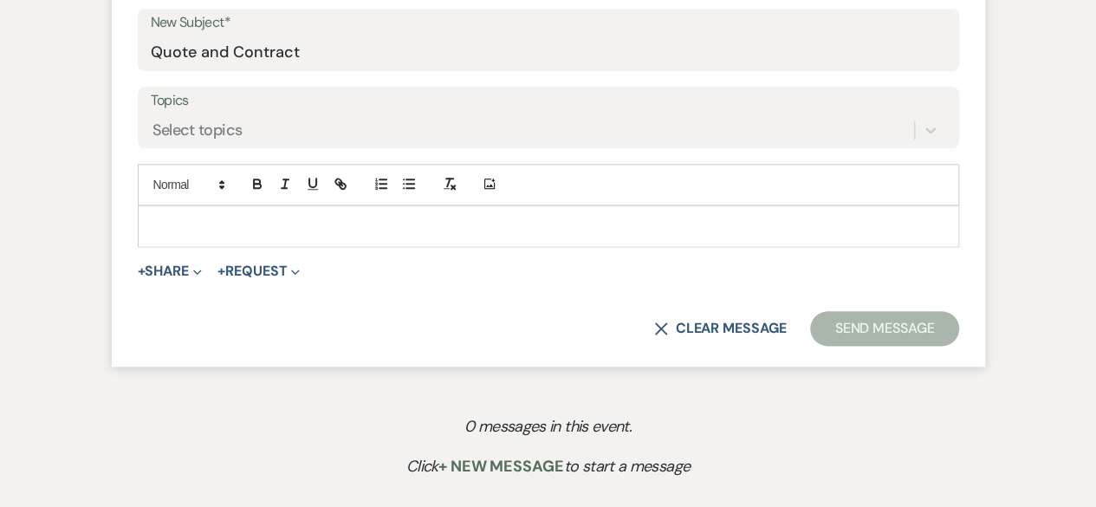  I want to click on p: Click to start a message, so click(547, 466).